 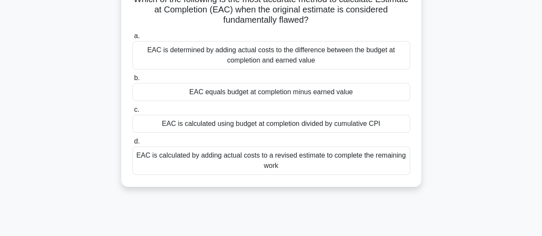 What do you see at coordinates (137, 109) in the screenshot?
I see `span: c.` at bounding box center [137, 109].